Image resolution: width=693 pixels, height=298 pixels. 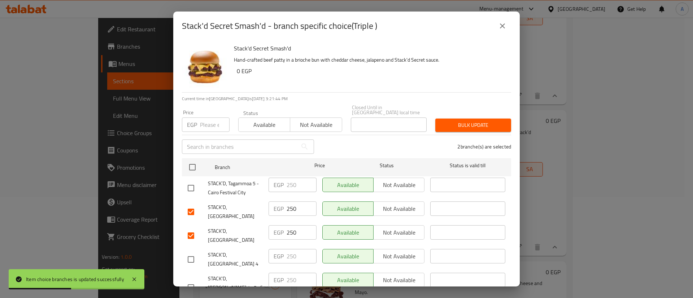 I want to click on span: STACK`D, Tagammoa 5 - Cairo Festival City, so click(x=235, y=188).